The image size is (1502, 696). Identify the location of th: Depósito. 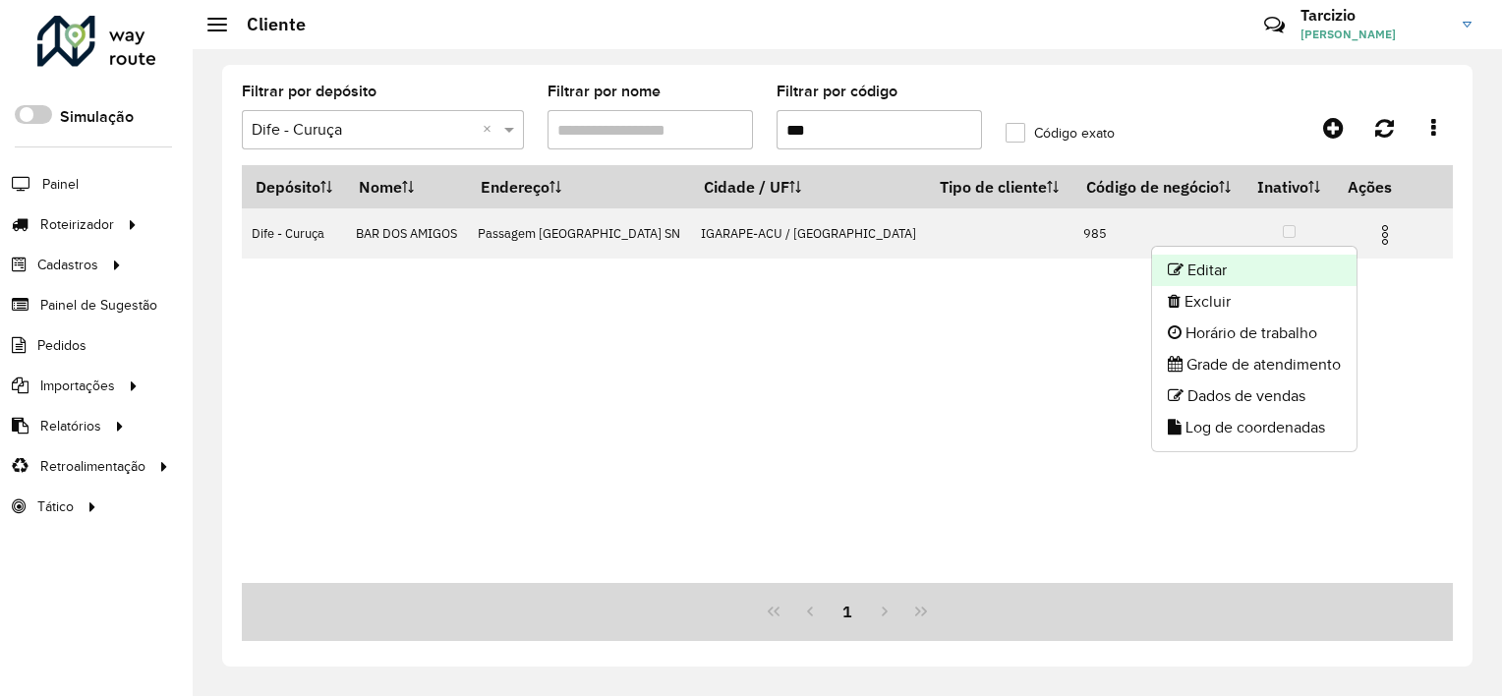
(293, 187).